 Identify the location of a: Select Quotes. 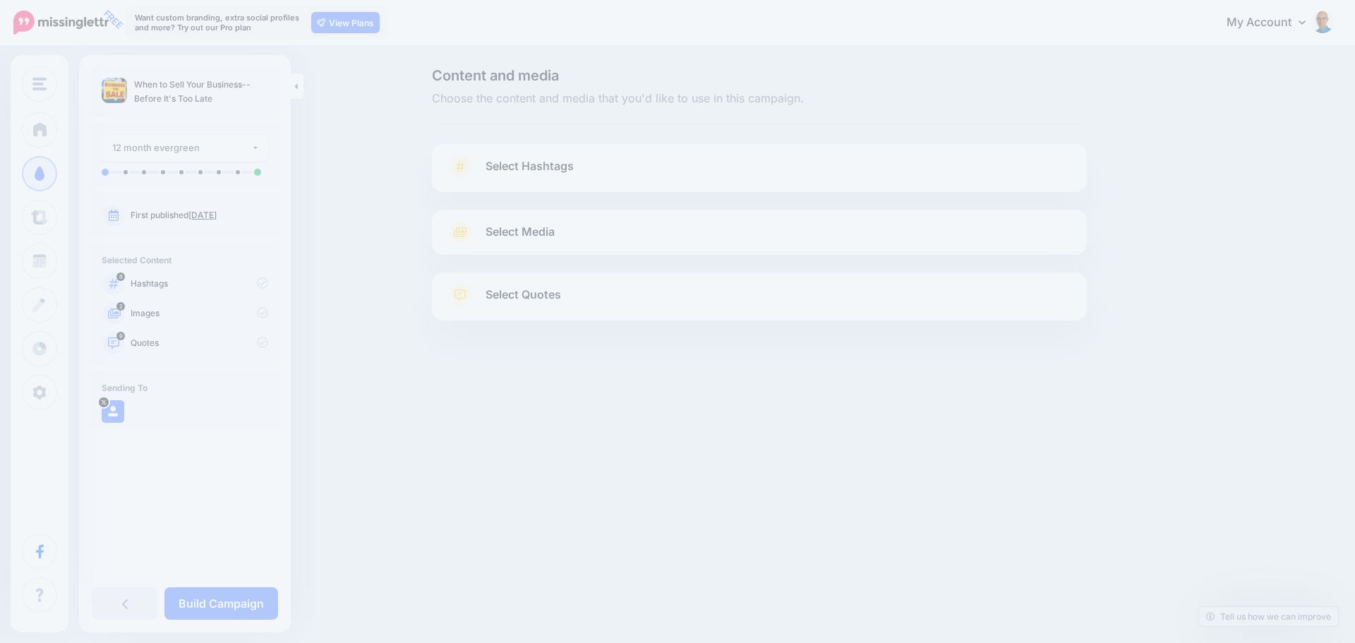
(760, 302).